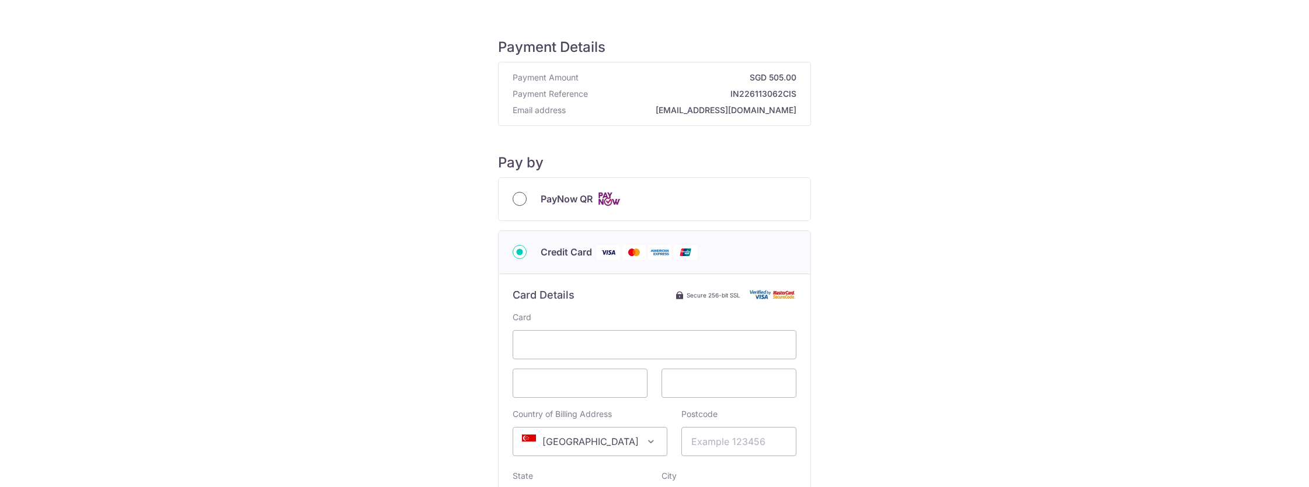  What do you see at coordinates (634, 252) in the screenshot?
I see `img: Mastercard` at bounding box center [634, 252].